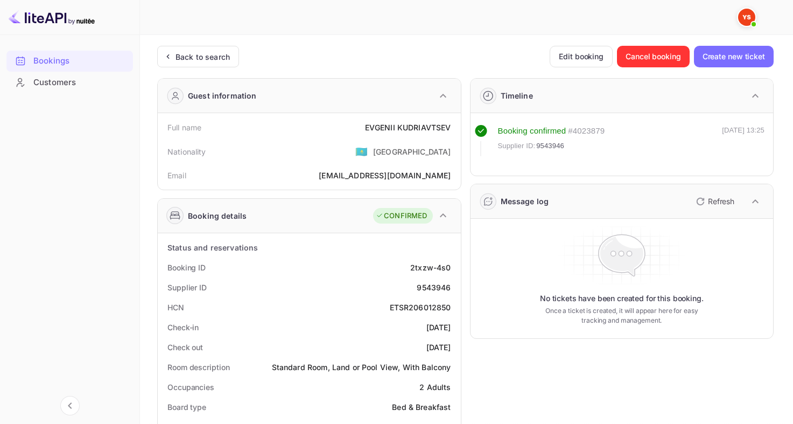 The height and width of the screenshot is (424, 793). What do you see at coordinates (734, 57) in the screenshot?
I see `button: Create new ticket` at bounding box center [734, 57].